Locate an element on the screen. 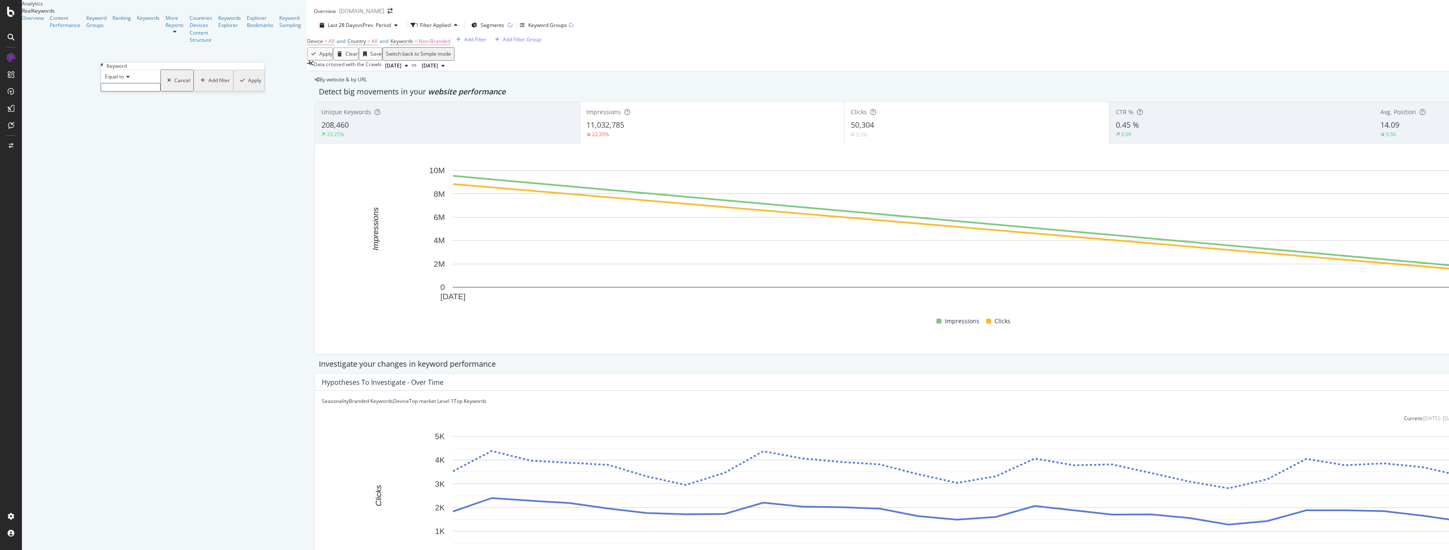 The image size is (1449, 550). span: Country is located at coordinates (357, 41).